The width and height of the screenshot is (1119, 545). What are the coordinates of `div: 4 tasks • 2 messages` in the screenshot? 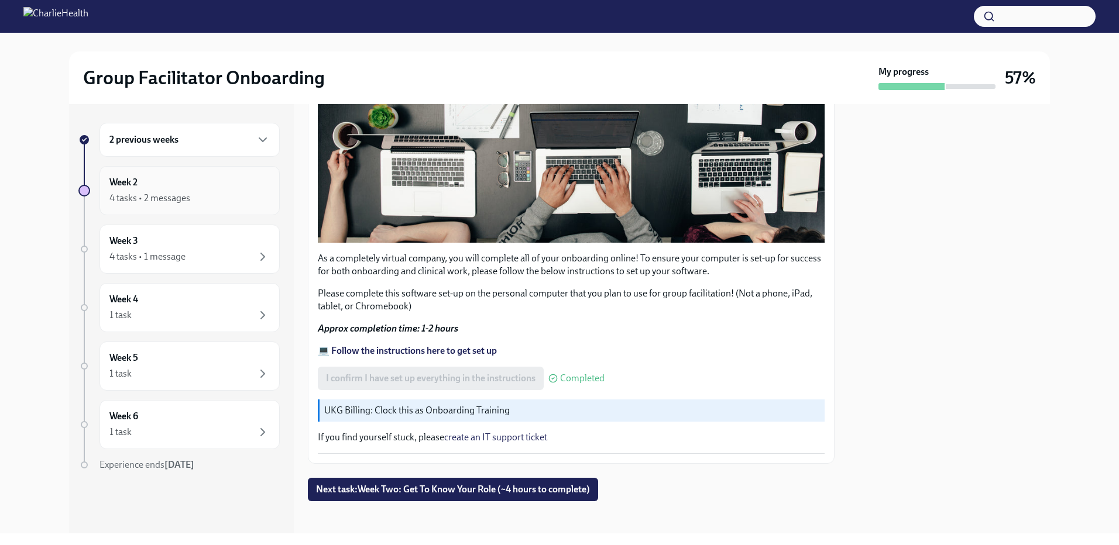 It's located at (150, 198).